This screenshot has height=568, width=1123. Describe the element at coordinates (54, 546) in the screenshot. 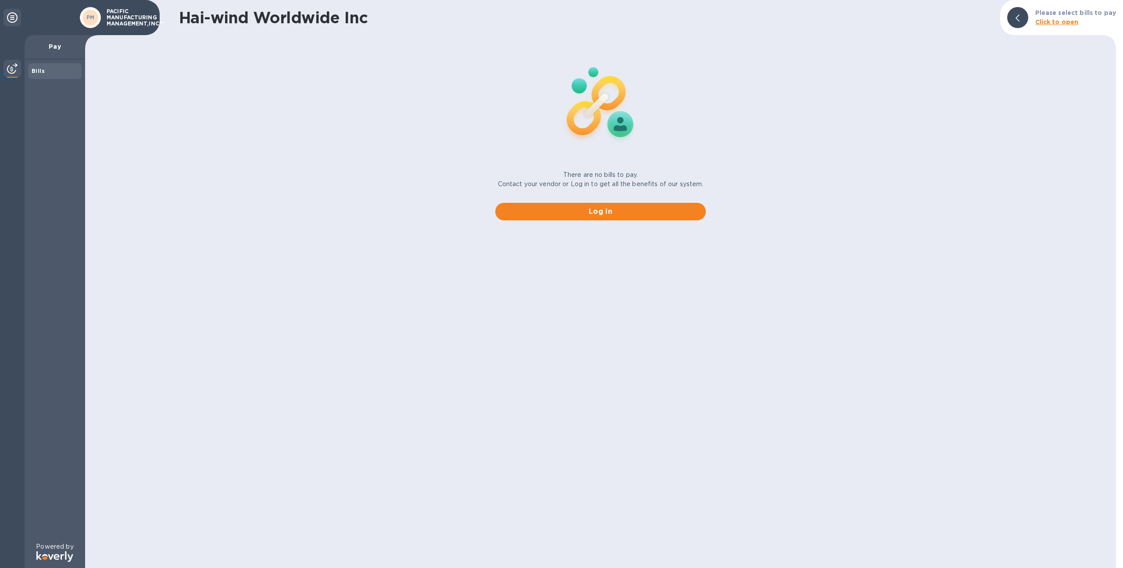

I see `p: Powered by` at that location.